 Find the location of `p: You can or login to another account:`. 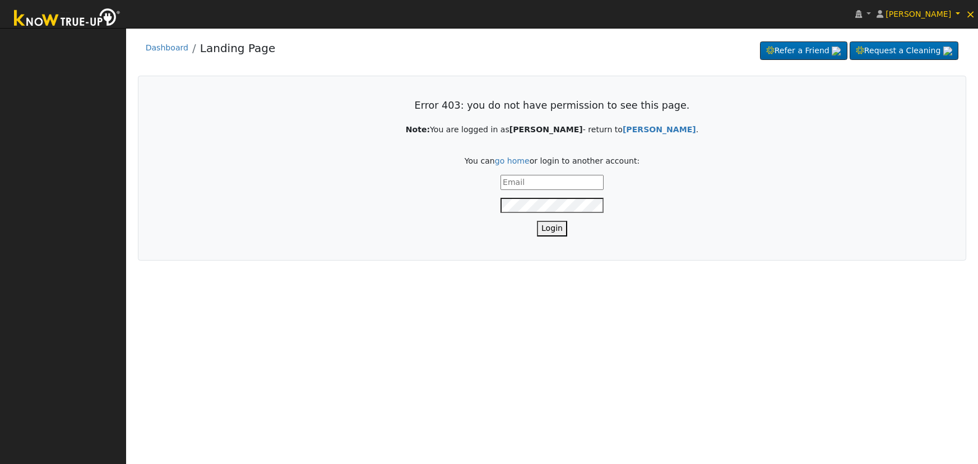

p: You can or login to another account: is located at coordinates (552, 161).